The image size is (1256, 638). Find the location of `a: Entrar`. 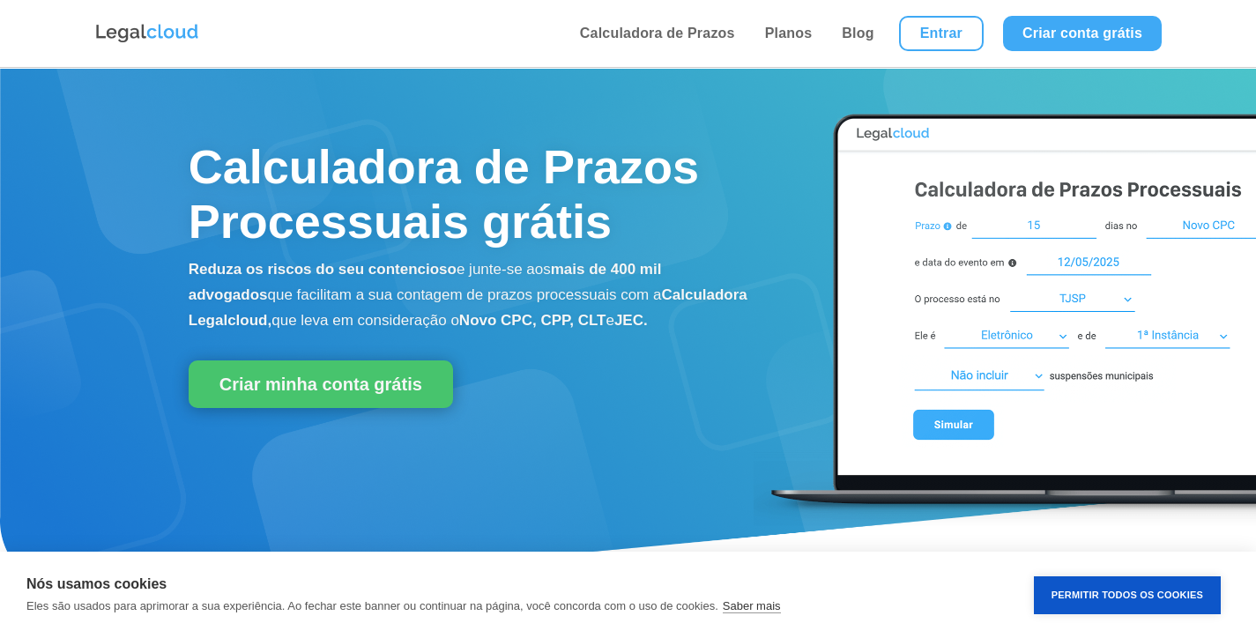

a: Entrar is located at coordinates (941, 33).